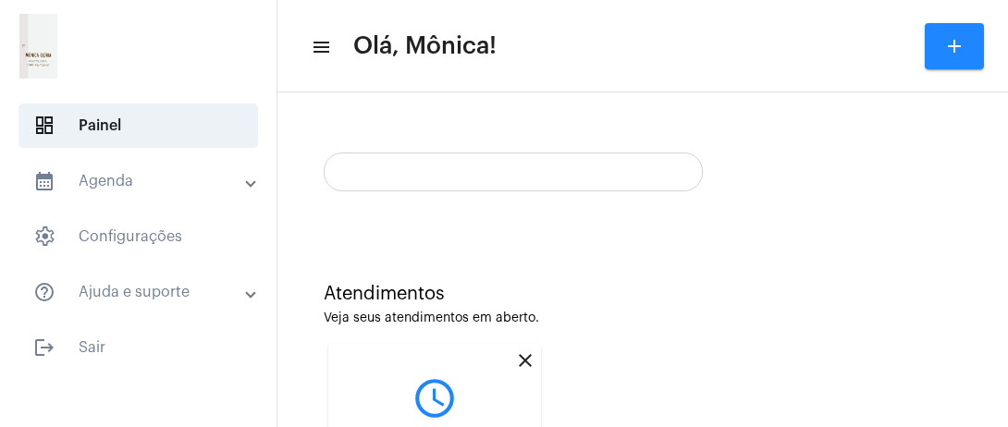 This screenshot has width=1008, height=427. Describe the element at coordinates (143, 292) in the screenshot. I see `mat-expansion-panel-header: sidenav iconAjuda e suporte` at that location.